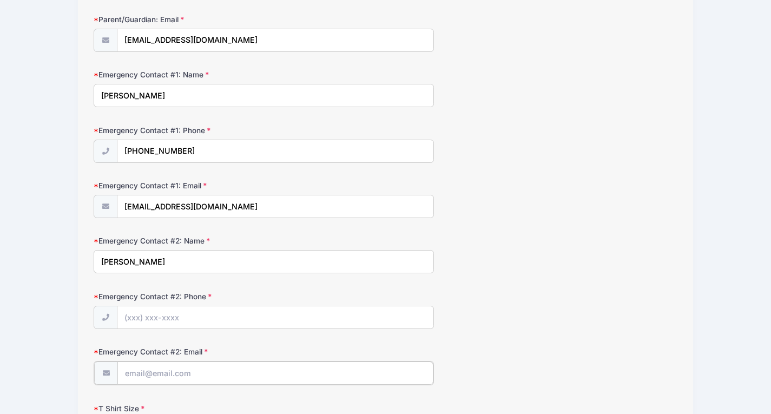 The width and height of the screenshot is (771, 414). What do you see at coordinates (191, 130) in the screenshot?
I see `label: Emergency Contact #1: Phone` at bounding box center [191, 130].